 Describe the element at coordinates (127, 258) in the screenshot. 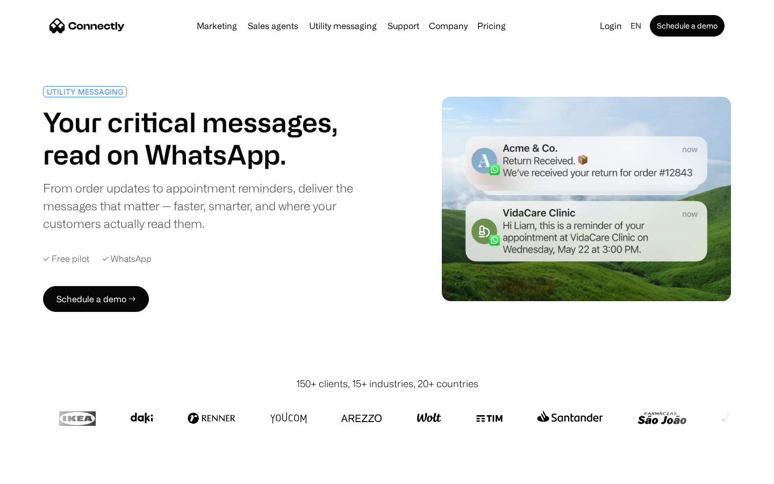

I see `div: ✓ WhatsApp` at that location.